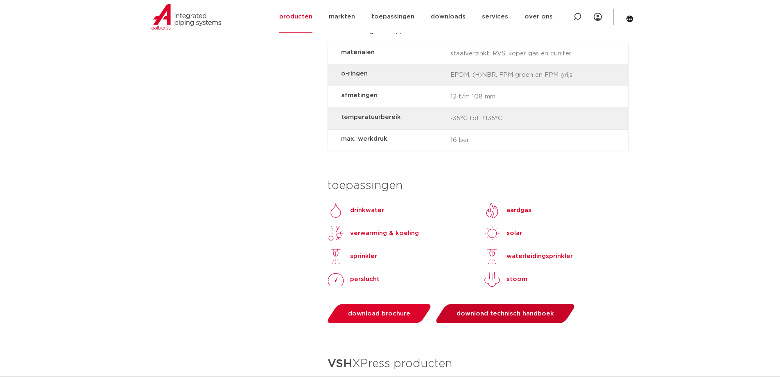 The image size is (780, 377). Describe the element at coordinates (392, 117) in the screenshot. I see `strong: temperatuurbereik` at that location.